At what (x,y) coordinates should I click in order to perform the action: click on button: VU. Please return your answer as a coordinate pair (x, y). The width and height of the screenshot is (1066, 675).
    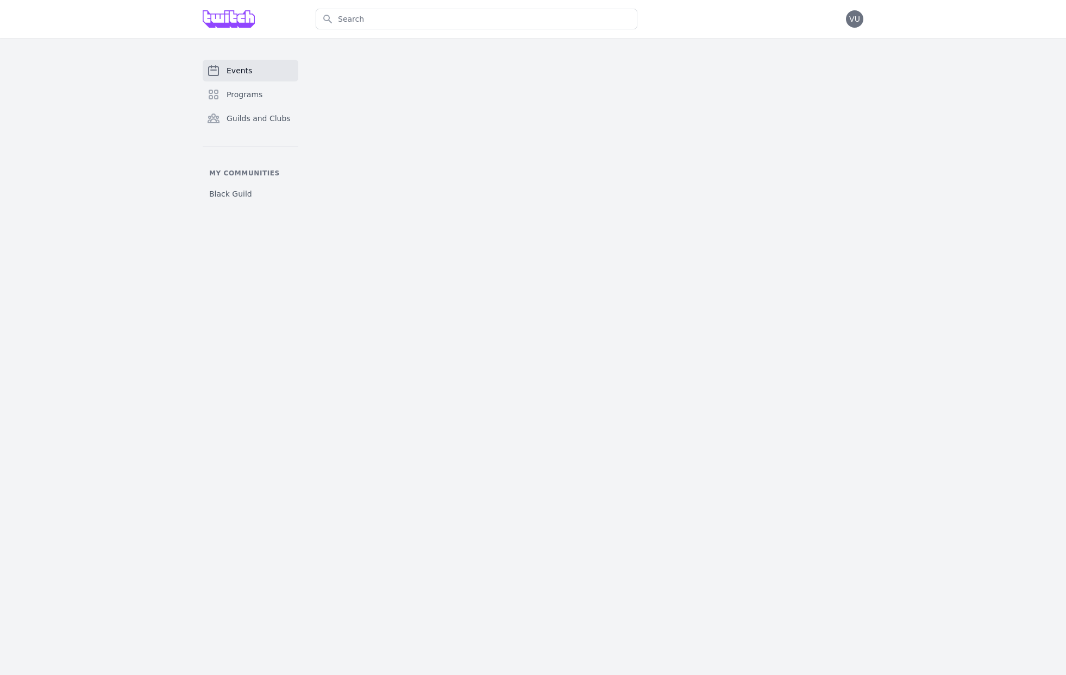
    Looking at the image, I should click on (854, 19).